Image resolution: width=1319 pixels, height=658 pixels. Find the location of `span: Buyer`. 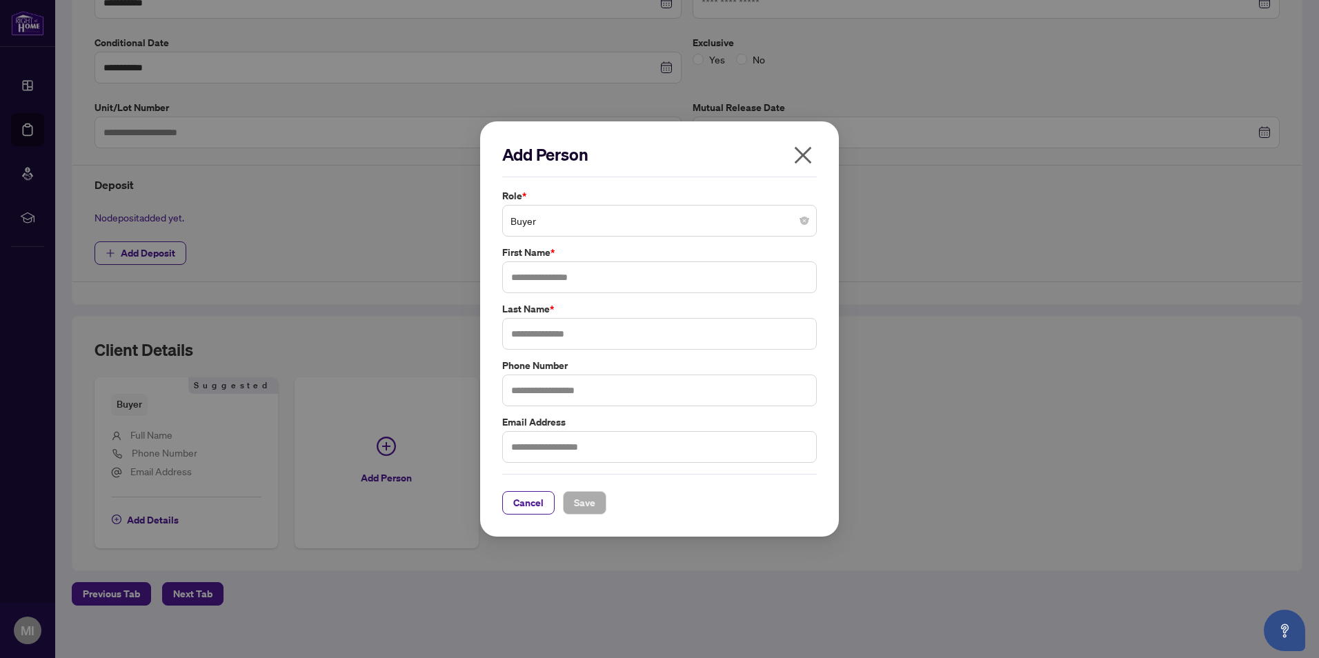

span: Buyer is located at coordinates (659, 221).